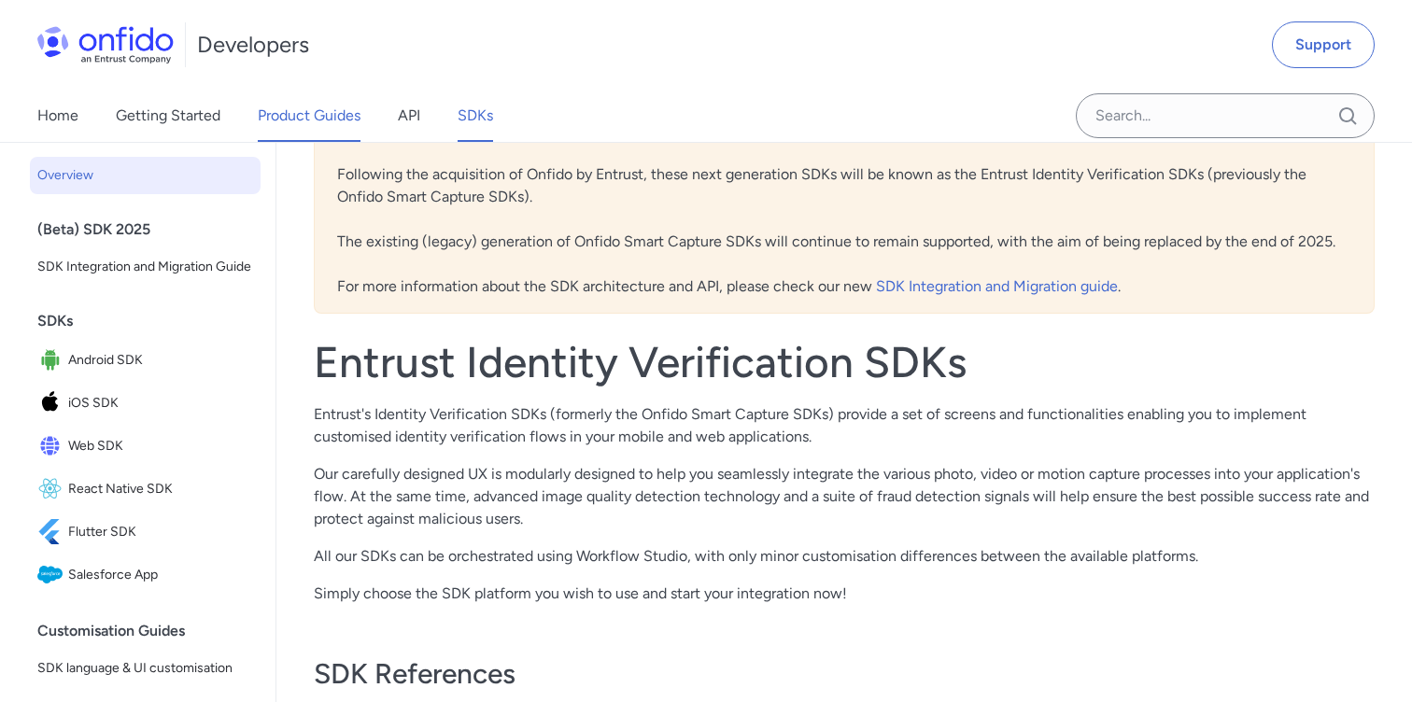 Image resolution: width=1412 pixels, height=702 pixels. I want to click on div: SDKs, so click(152, 321).